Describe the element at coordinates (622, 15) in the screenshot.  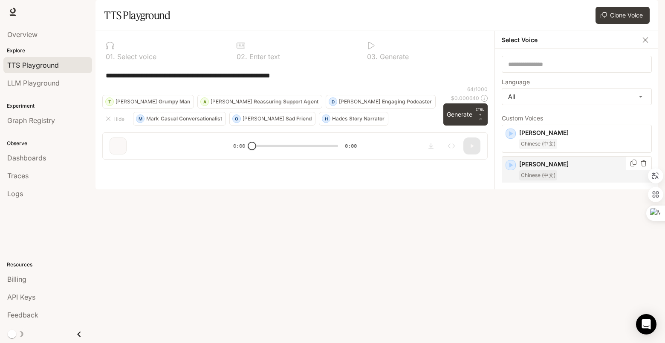
I see `button: Clone Voice` at that location.